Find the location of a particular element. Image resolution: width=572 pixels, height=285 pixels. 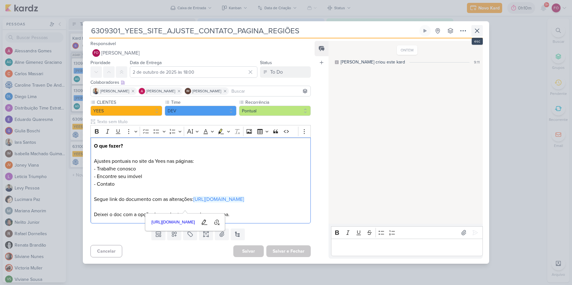

label: CLIENTES is located at coordinates (129, 102).